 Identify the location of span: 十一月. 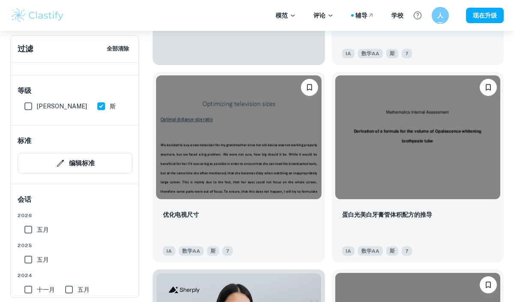
(46, 290).